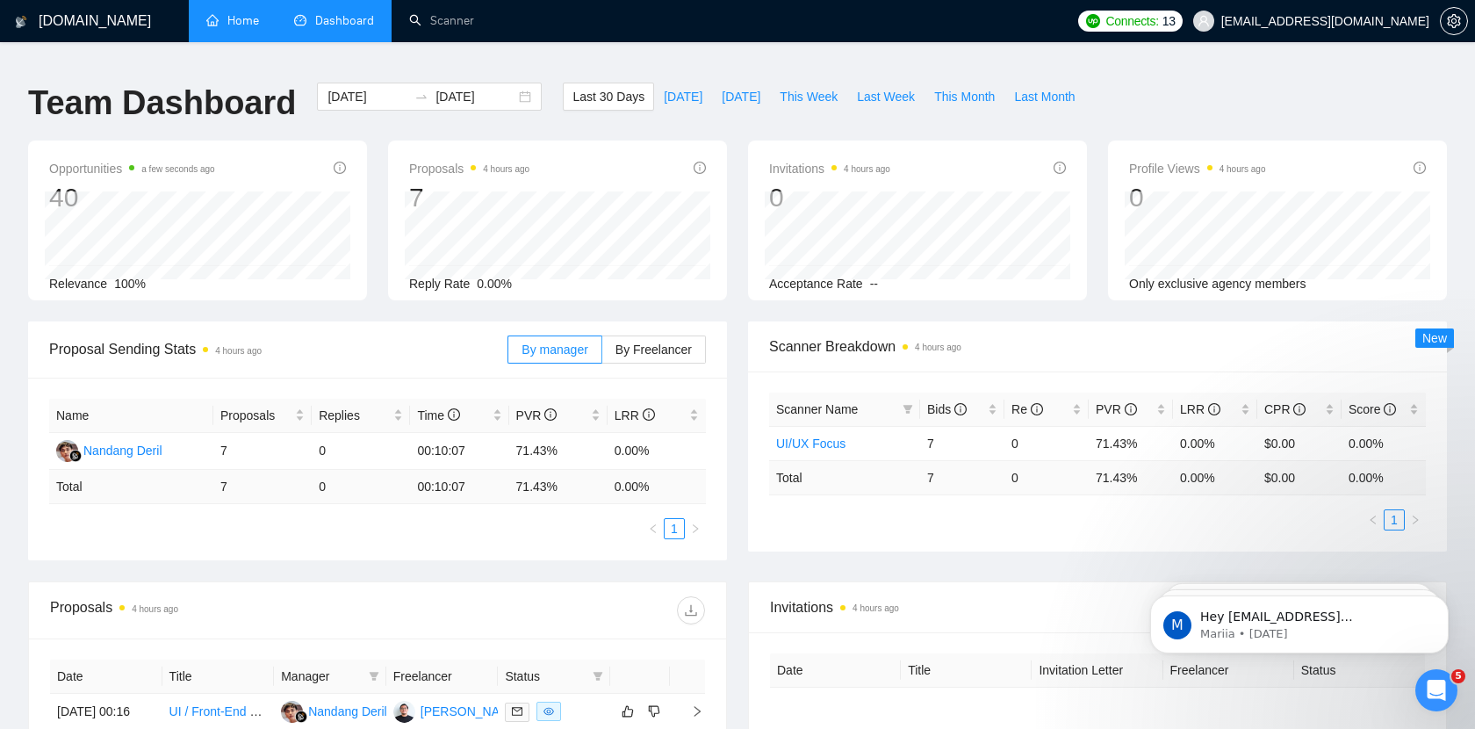 The image size is (1475, 729). What do you see at coordinates (330, 676) in the screenshot?
I see `th: Manager` at bounding box center [330, 676].